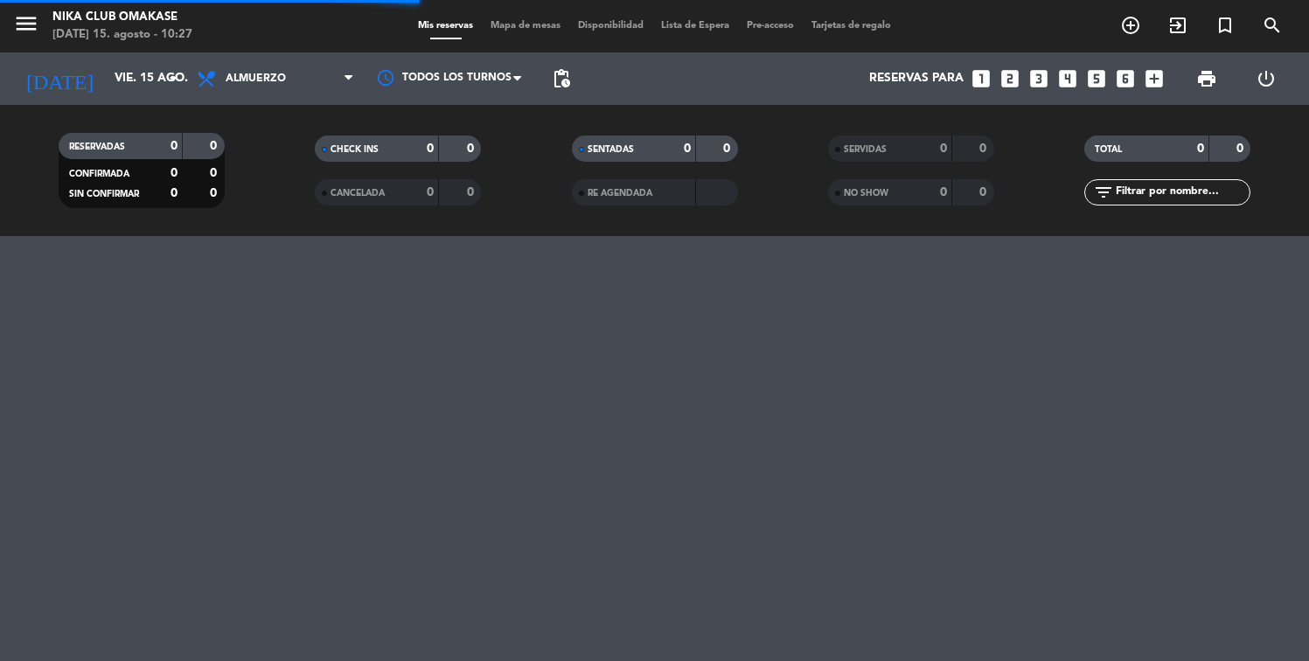 This screenshot has width=1309, height=661. I want to click on span: pending_actions, so click(561, 79).